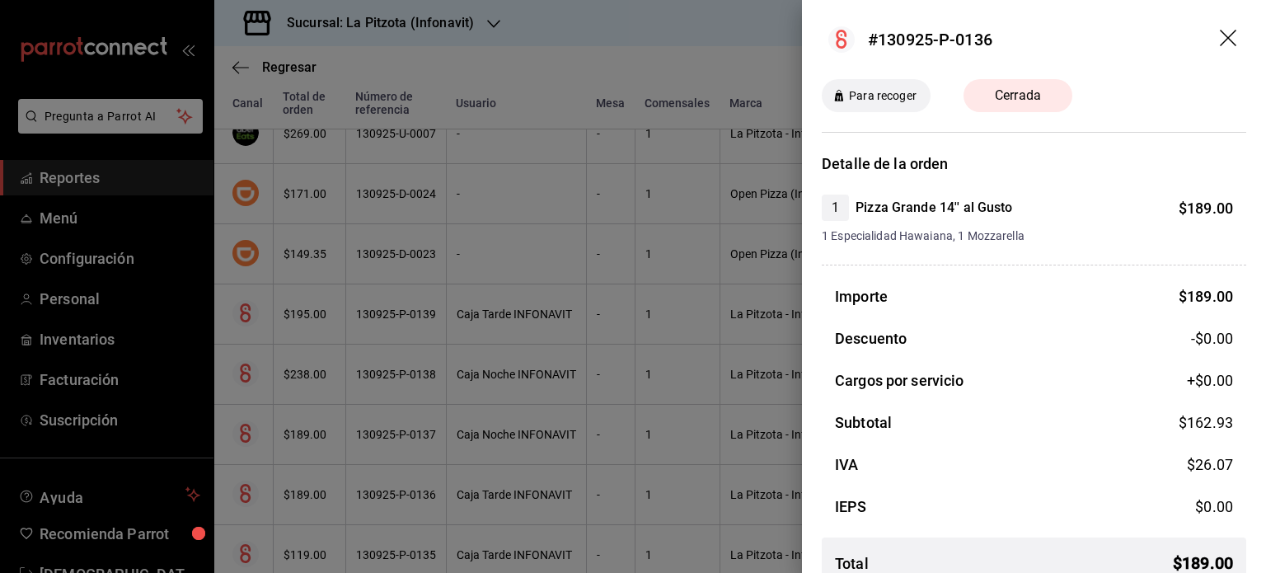 The height and width of the screenshot is (573, 1266). I want to click on div: #130925-P-0136, so click(930, 40).